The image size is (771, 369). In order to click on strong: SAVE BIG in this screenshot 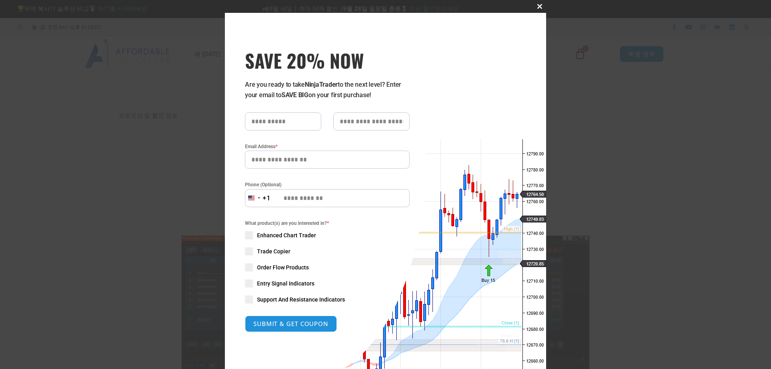, I will do `click(295, 95)`.